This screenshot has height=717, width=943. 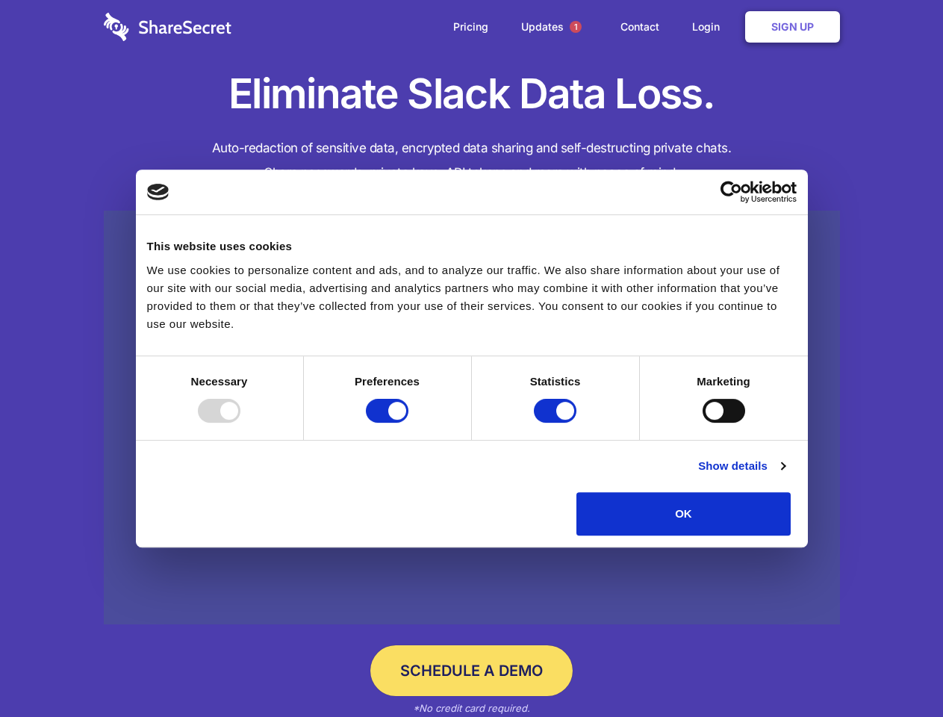 I want to click on a: Contact, so click(x=640, y=27).